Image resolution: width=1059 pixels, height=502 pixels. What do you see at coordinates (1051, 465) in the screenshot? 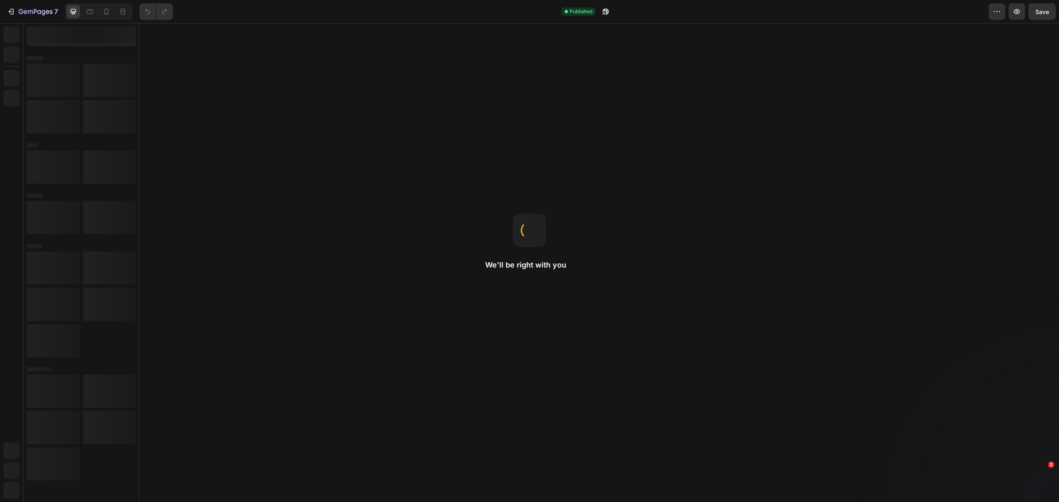
I see `span: 2` at bounding box center [1051, 465].